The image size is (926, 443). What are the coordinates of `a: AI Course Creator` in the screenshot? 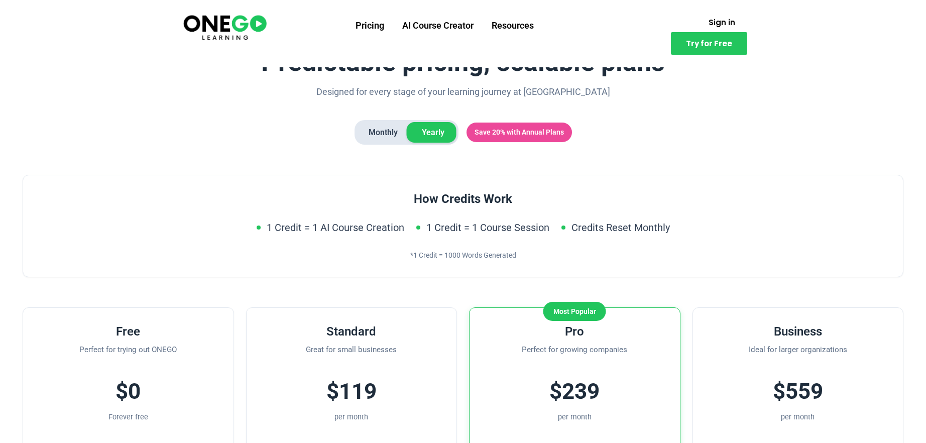 It's located at (438, 26).